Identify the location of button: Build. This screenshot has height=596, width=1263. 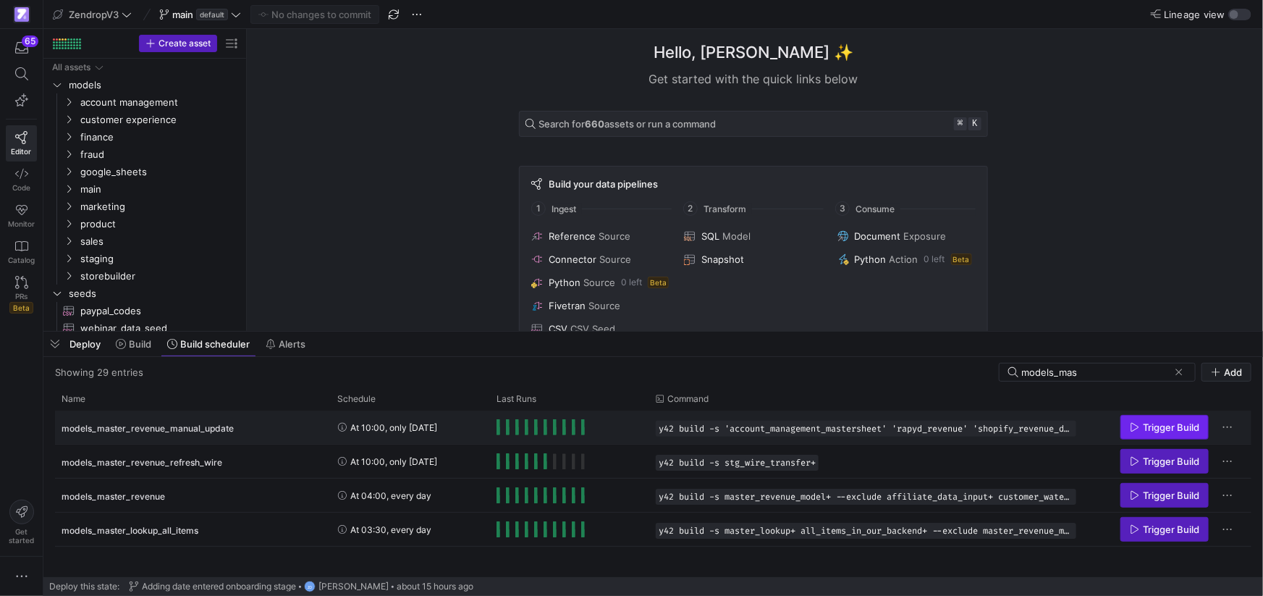
(133, 344).